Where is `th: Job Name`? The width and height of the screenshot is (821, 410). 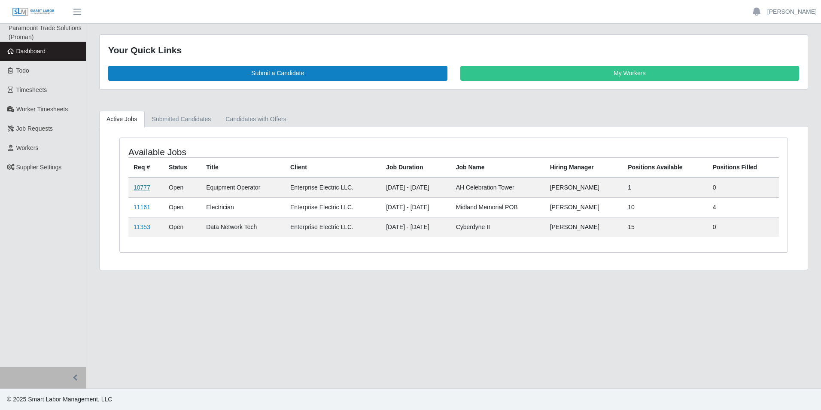 th: Job Name is located at coordinates (498, 167).